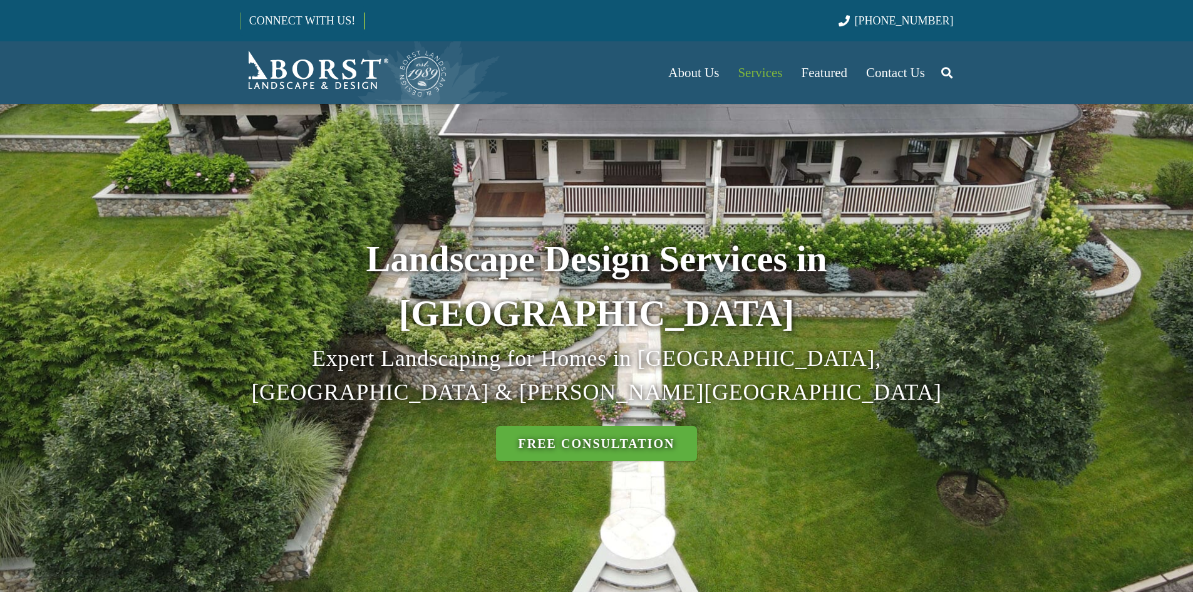 Image resolution: width=1193 pixels, height=592 pixels. What do you see at coordinates (693, 73) in the screenshot?
I see `a: About Us` at bounding box center [693, 73].